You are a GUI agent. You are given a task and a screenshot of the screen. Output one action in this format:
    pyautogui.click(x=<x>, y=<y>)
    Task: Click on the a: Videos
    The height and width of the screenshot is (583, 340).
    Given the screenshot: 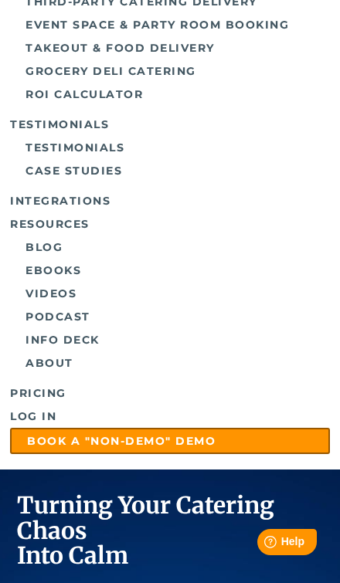 What is the action you would take?
    pyautogui.click(x=170, y=293)
    